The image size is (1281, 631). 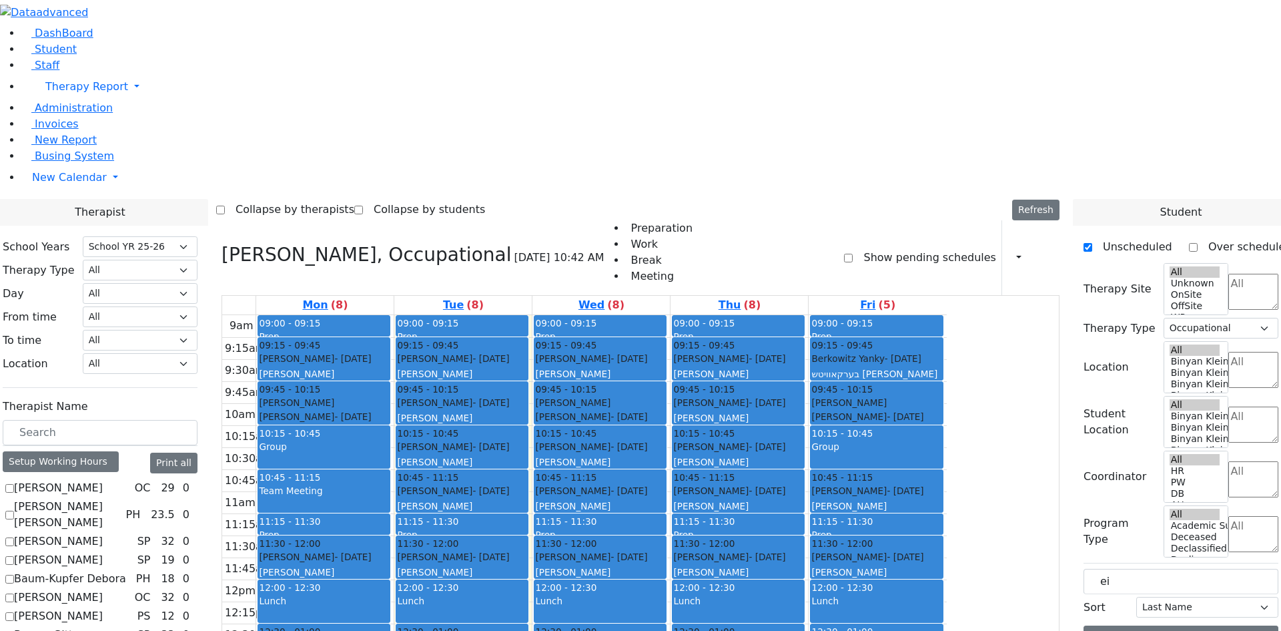 I want to click on label: Baum-Kupfer Debora, so click(x=70, y=579).